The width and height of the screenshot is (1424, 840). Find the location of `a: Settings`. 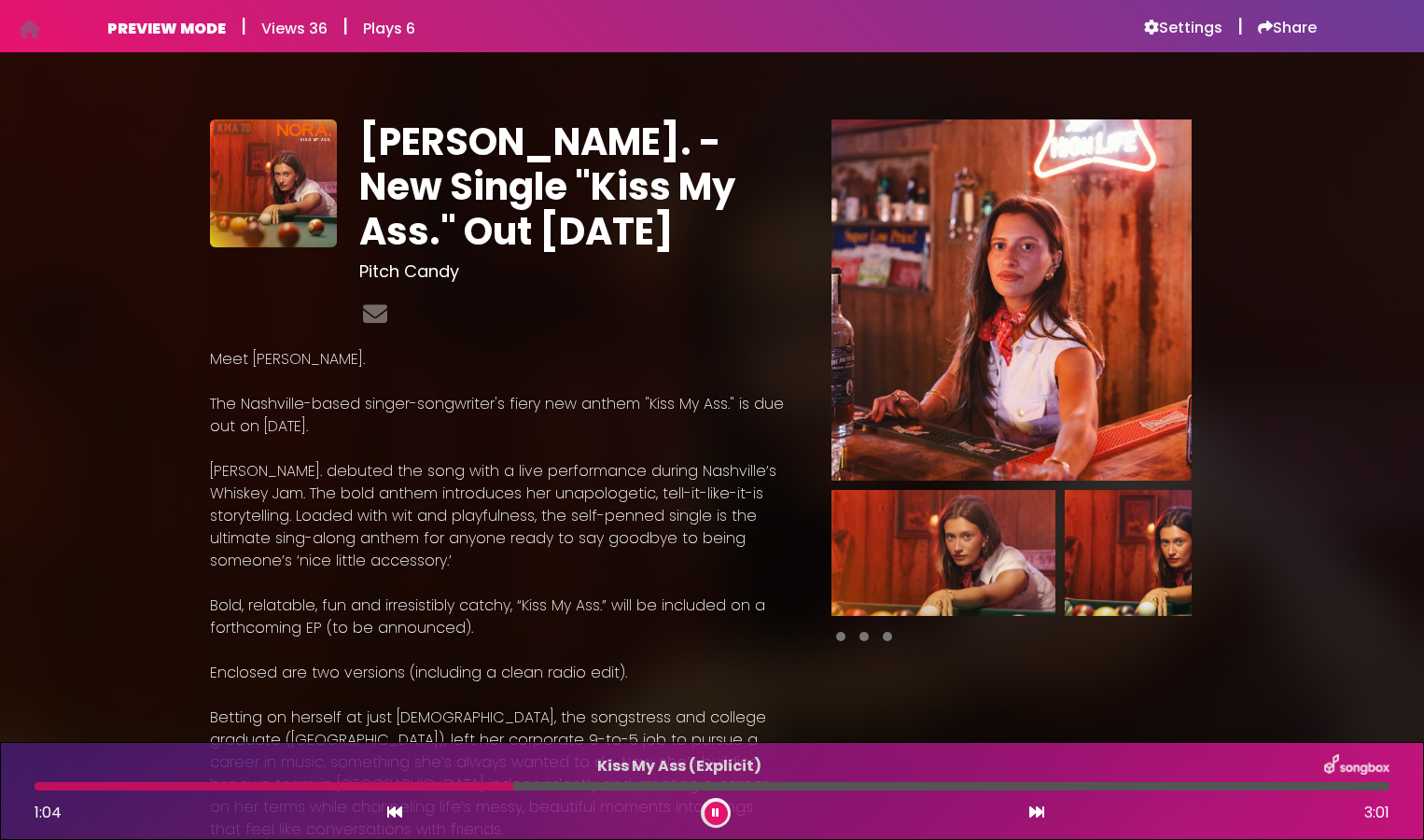

a: Settings is located at coordinates (1183, 28).